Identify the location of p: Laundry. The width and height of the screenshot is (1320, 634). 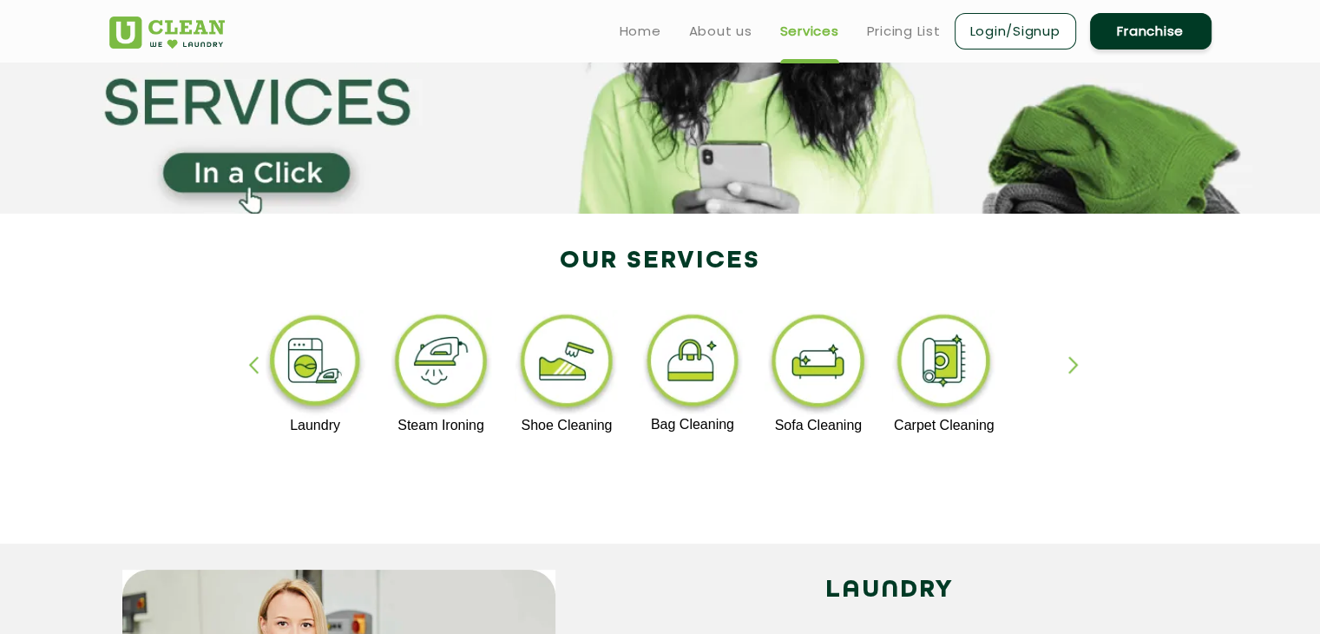
(315, 425).